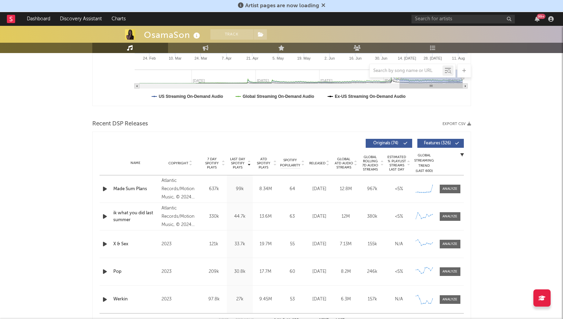  I want to click on span: Global Rolling 7D Audio Streams, so click(370, 163).